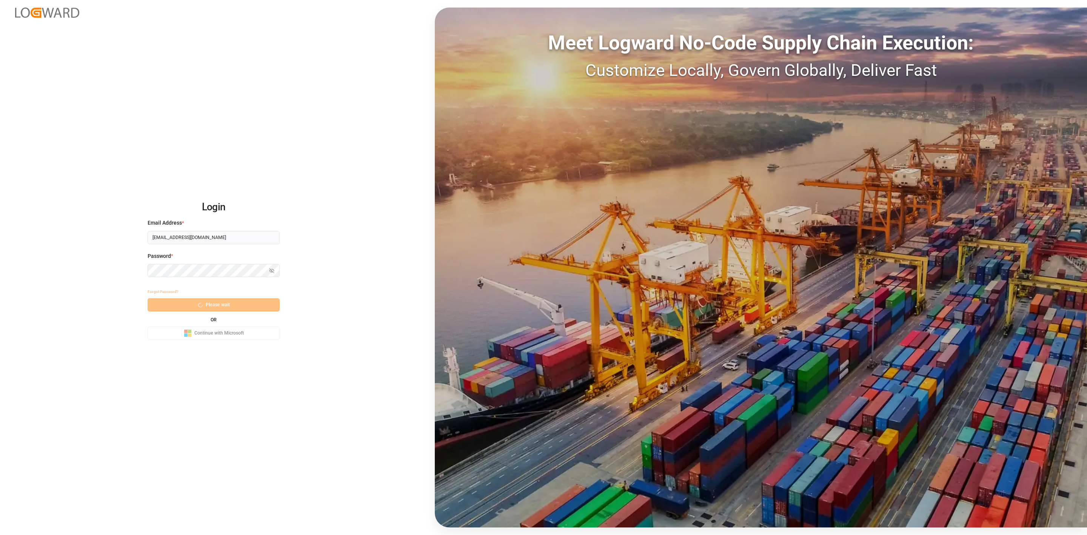  Describe the element at coordinates (214, 207) in the screenshot. I see `h2: Login` at that location.